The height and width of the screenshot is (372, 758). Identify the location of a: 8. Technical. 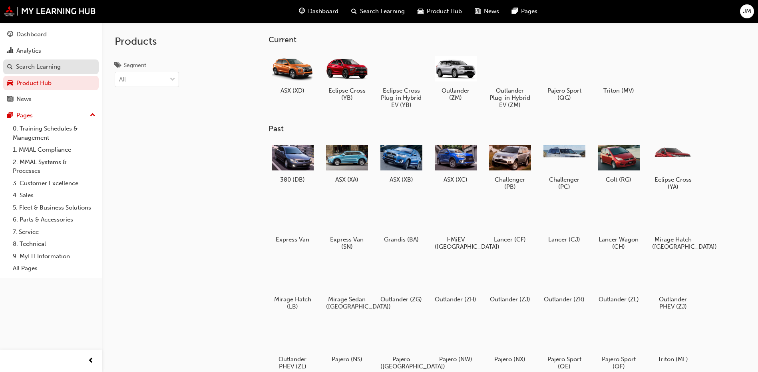
(54, 244).